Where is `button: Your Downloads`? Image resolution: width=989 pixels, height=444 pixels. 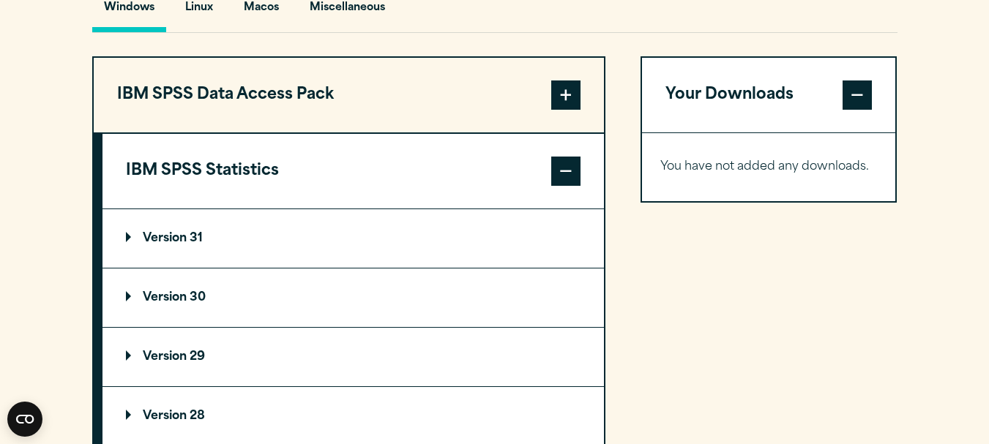 button: Your Downloads is located at coordinates (768, 95).